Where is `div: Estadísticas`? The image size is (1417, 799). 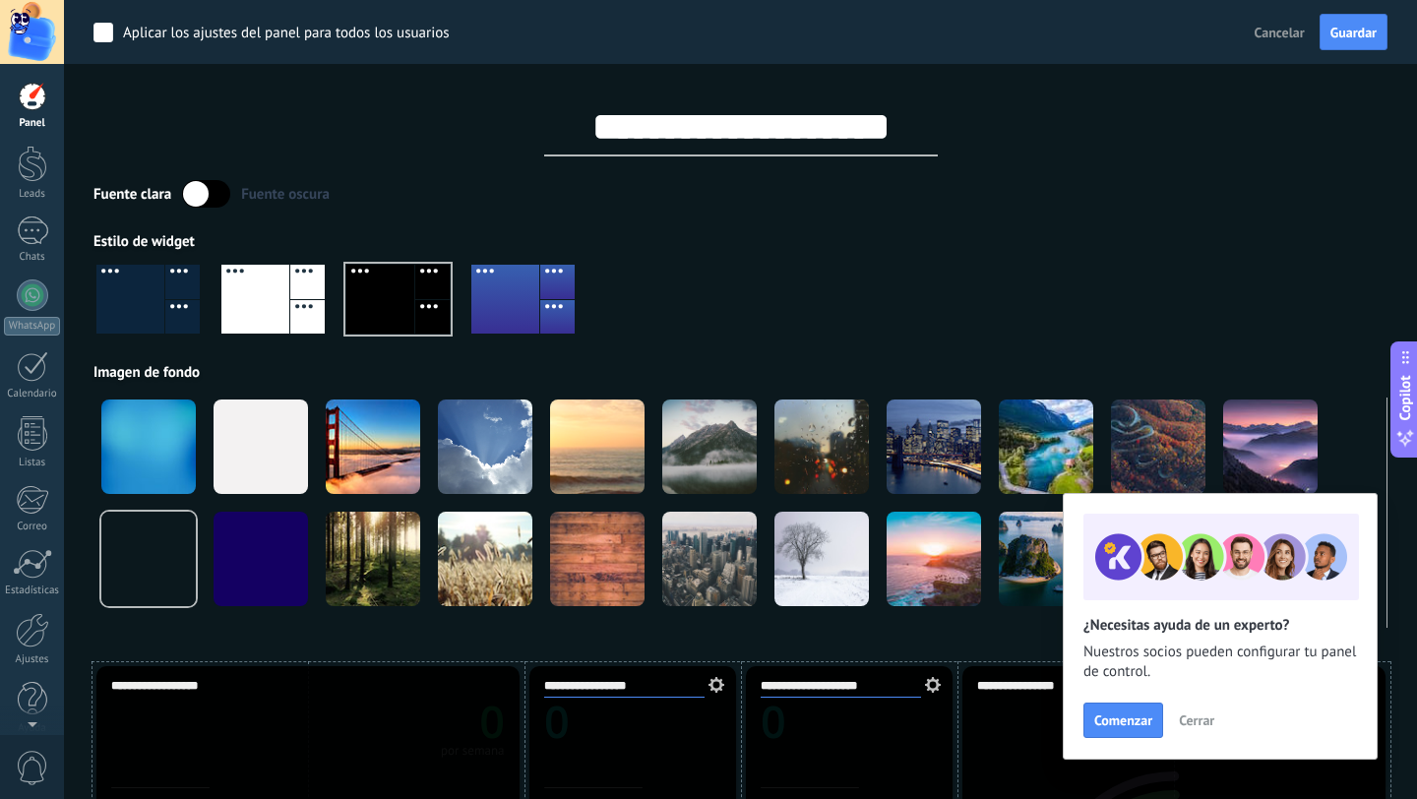 div: Estadísticas is located at coordinates (32, 590).